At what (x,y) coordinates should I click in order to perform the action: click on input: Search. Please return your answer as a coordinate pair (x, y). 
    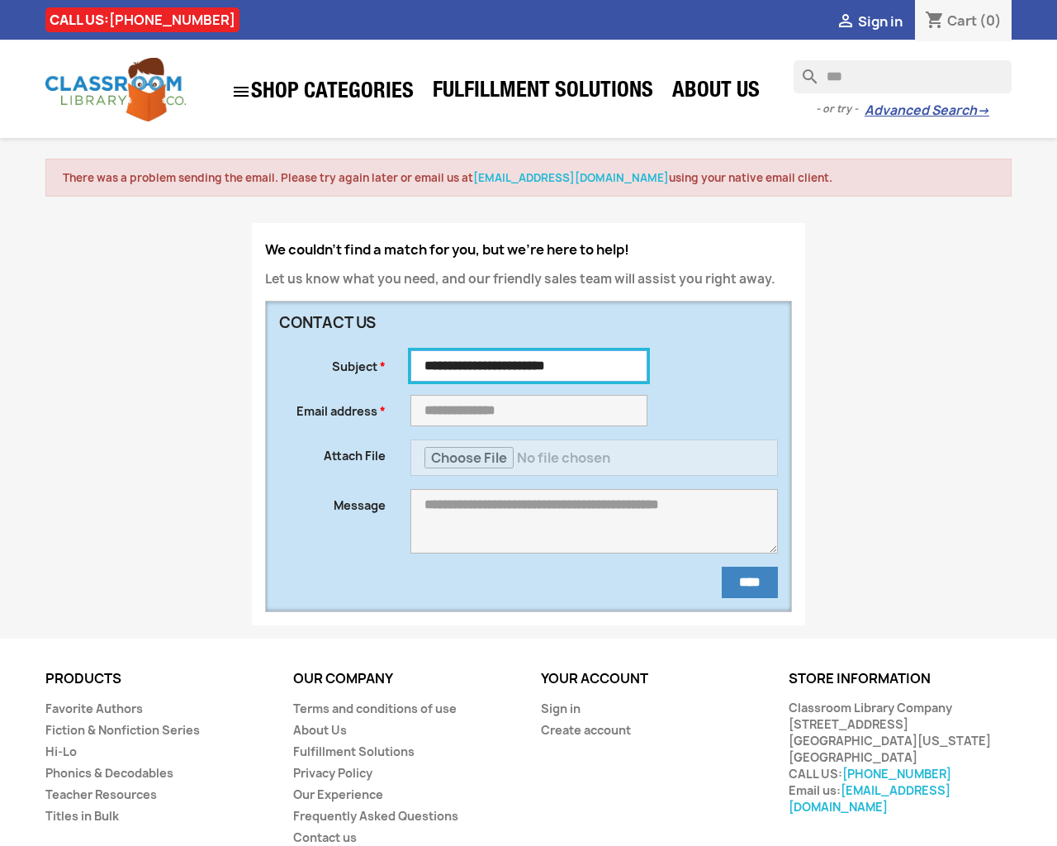
    Looking at the image, I should click on (903, 77).